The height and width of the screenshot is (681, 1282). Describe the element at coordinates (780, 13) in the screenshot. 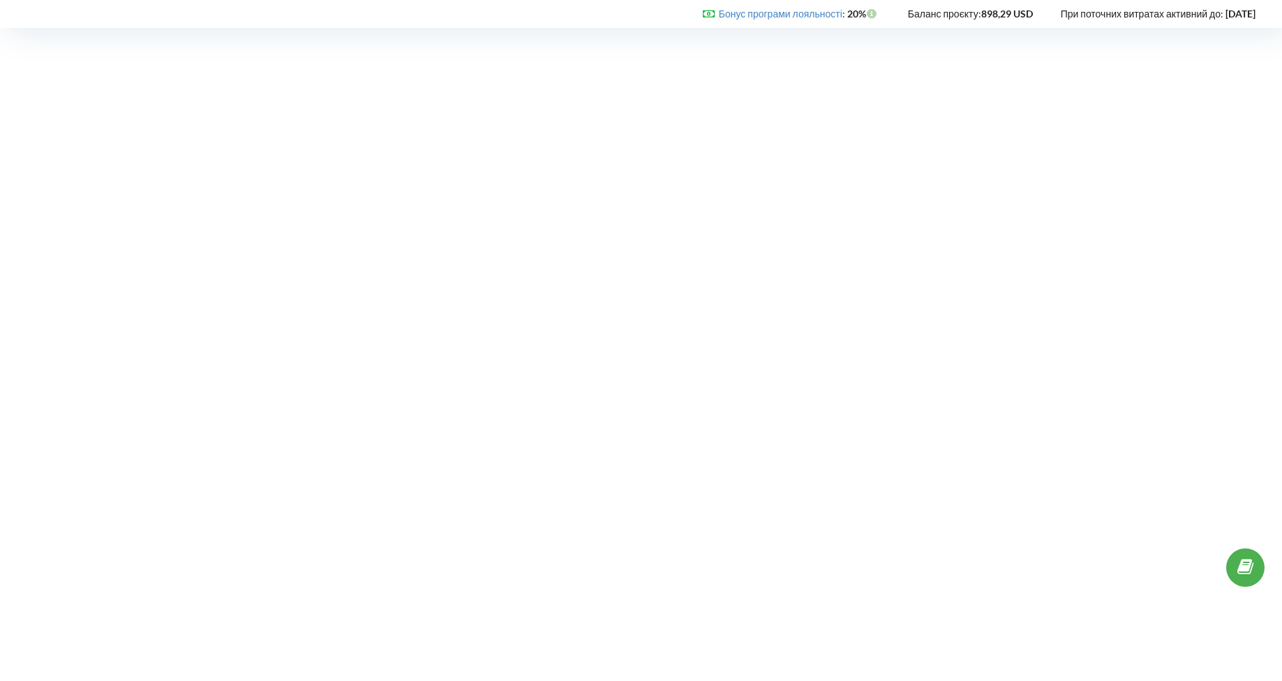

I see `a: Бонус програми лояльності` at that location.